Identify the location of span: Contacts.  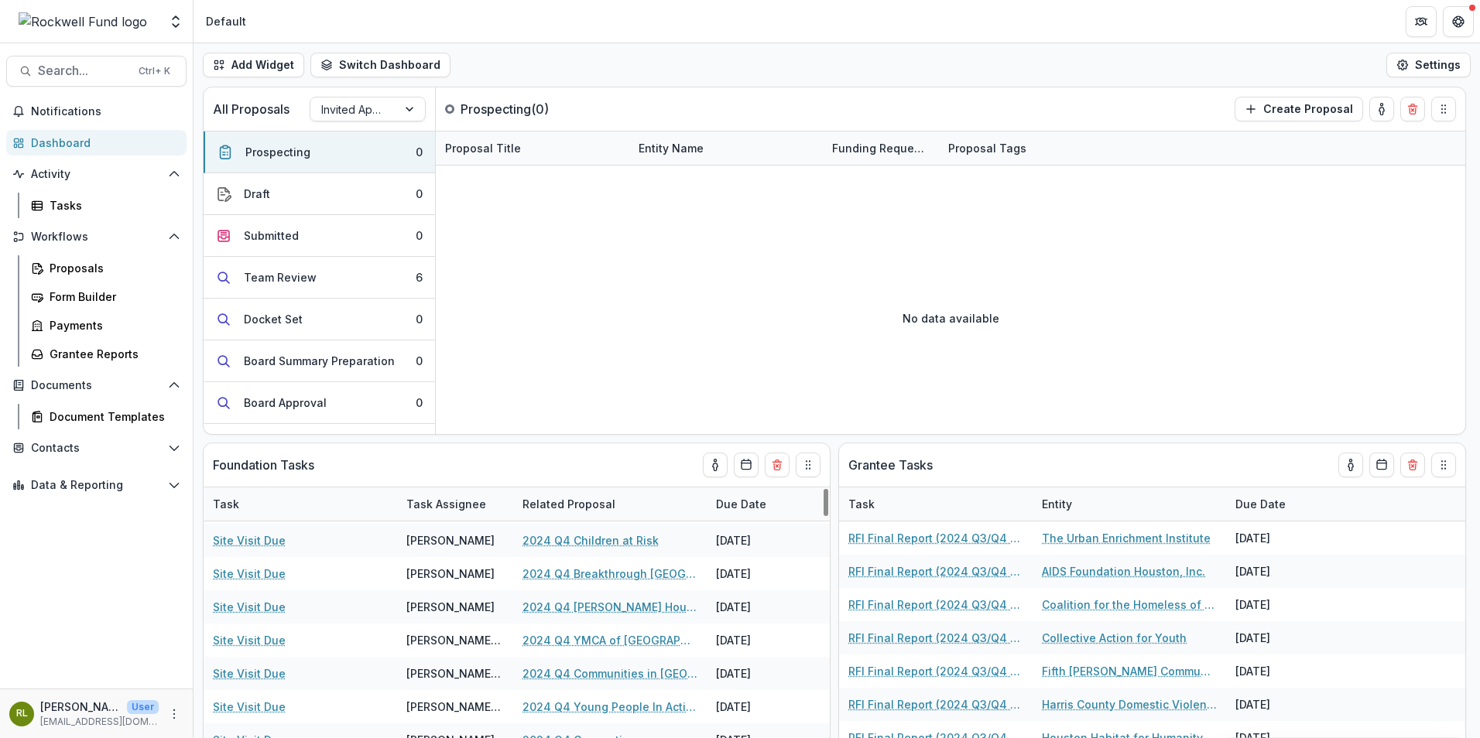
(96, 448).